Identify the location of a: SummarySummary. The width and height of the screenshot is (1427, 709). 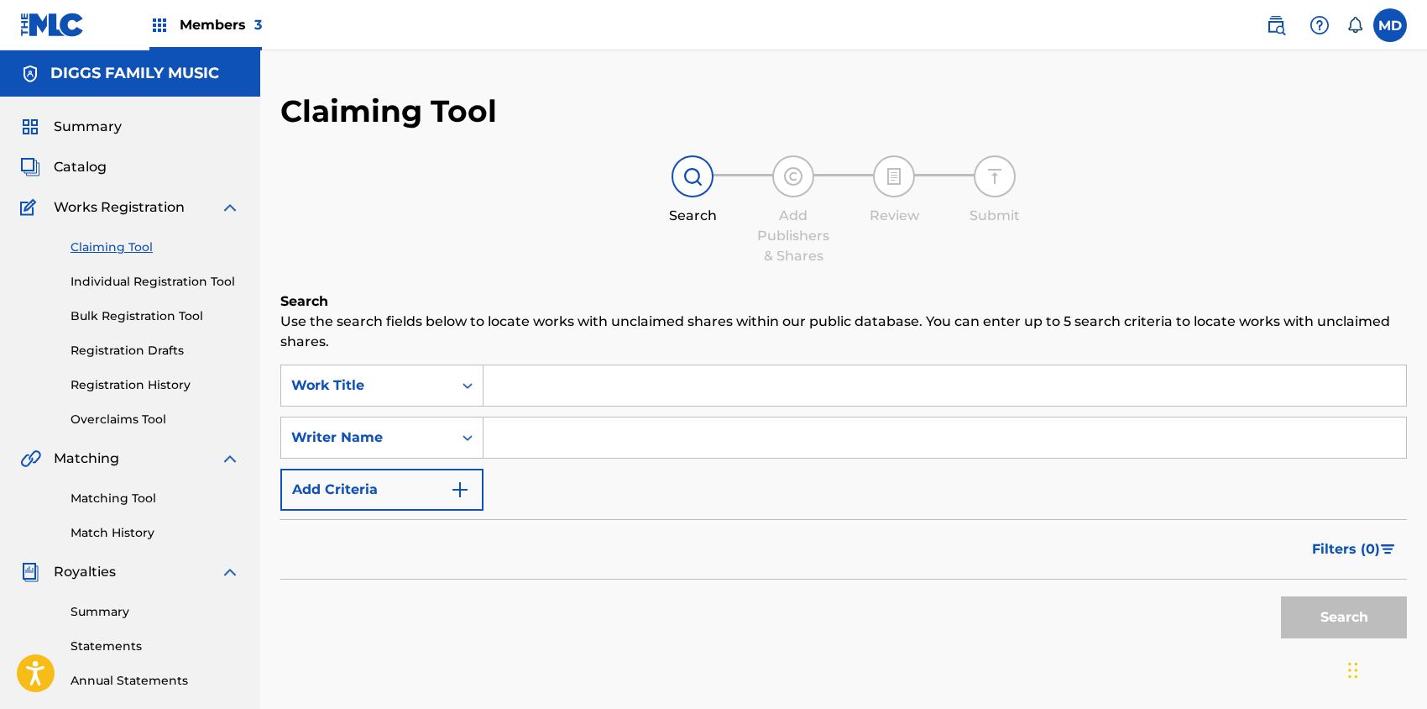
(71, 127).